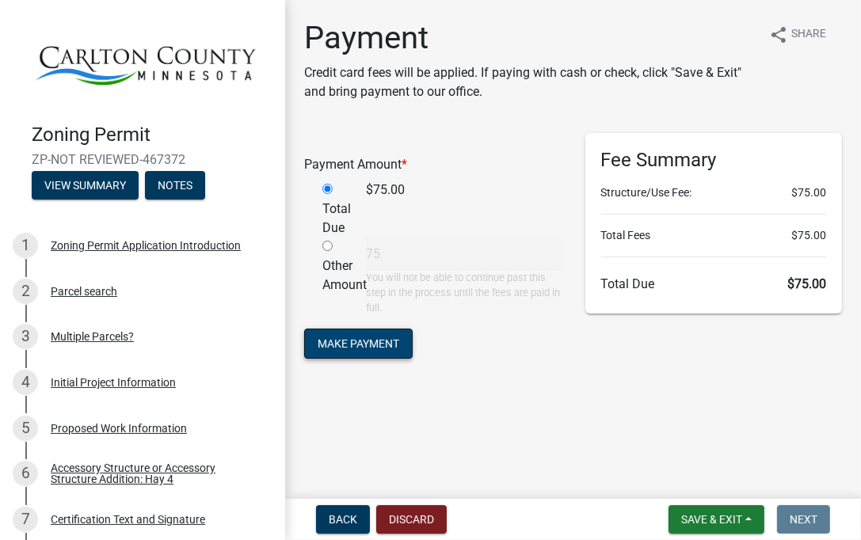 The width and height of the screenshot is (861, 540). Describe the element at coordinates (155, 473) in the screenshot. I see `div: Accessory Structure or Accessory Structure Addition: Hay 4` at that location.